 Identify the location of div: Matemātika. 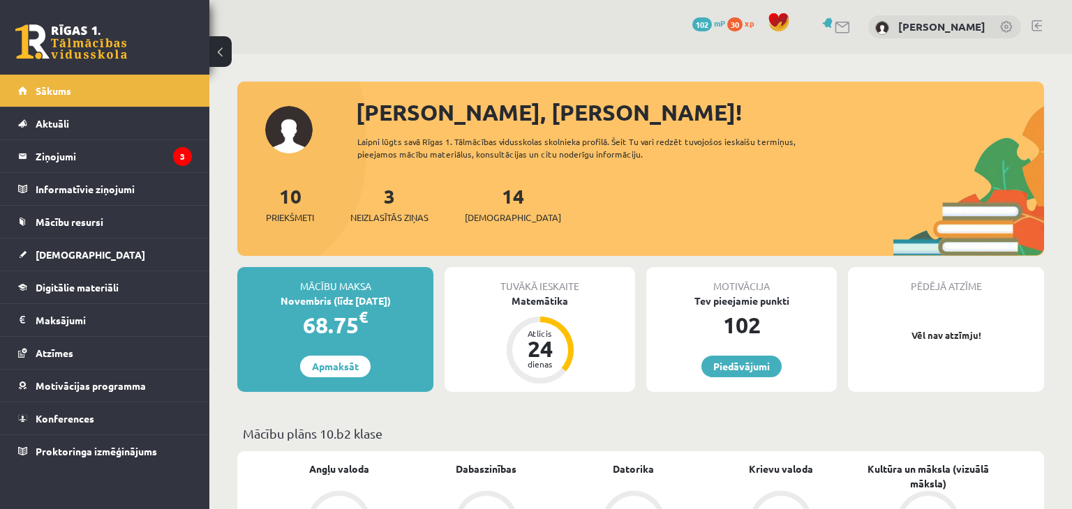
(539, 301).